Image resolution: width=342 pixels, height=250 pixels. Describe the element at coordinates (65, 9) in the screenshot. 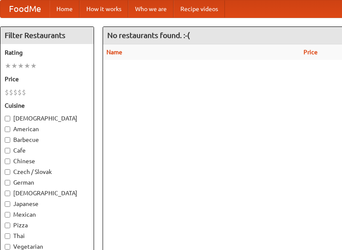

I see `a: Home` at that location.